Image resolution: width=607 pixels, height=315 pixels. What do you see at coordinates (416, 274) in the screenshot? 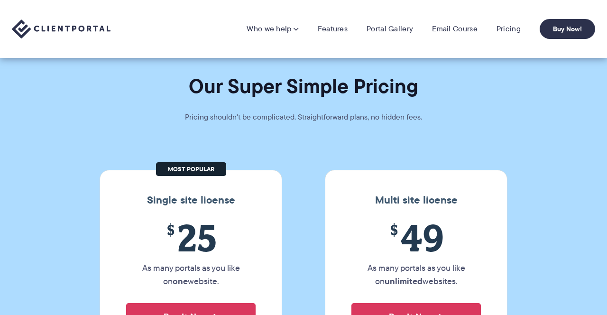
I see `p: As many portals as you like on websites.` at bounding box center [416, 274].